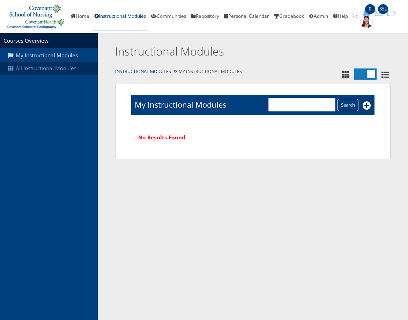 Image resolution: width=408 pixels, height=320 pixels. I want to click on a: Admin, so click(318, 17).